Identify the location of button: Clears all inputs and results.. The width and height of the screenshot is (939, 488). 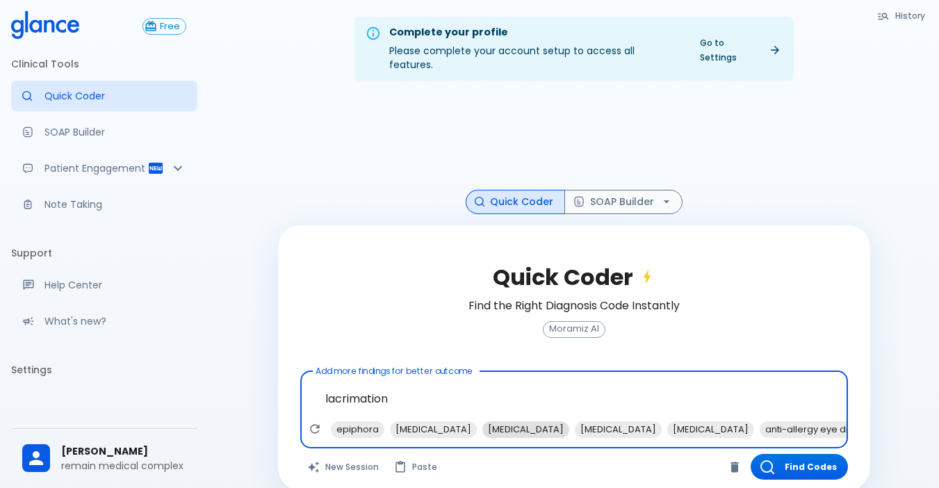
(343, 467).